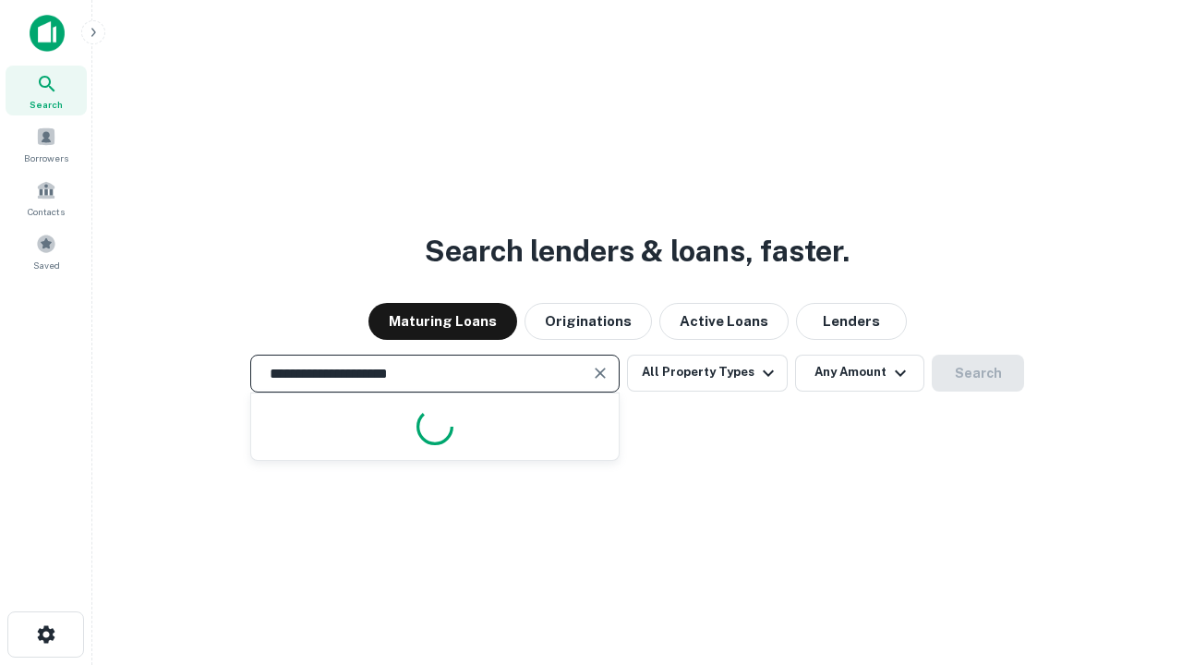 The height and width of the screenshot is (665, 1182). I want to click on span: Borrowers, so click(46, 158).